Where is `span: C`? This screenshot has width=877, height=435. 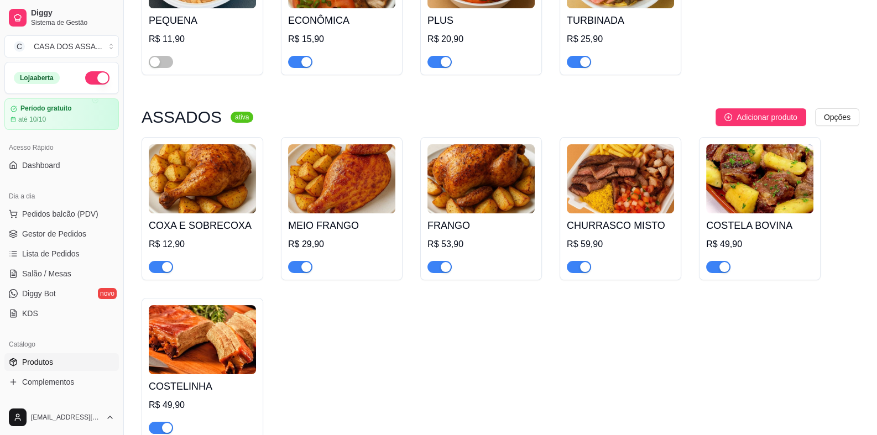
span: C is located at coordinates (19, 46).